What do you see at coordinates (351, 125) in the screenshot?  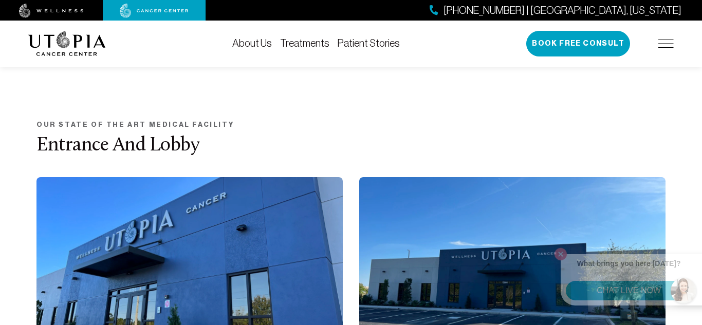 I see `span: OUR STATE OF THE ART MEDICAL FACILITY` at bounding box center [351, 125].